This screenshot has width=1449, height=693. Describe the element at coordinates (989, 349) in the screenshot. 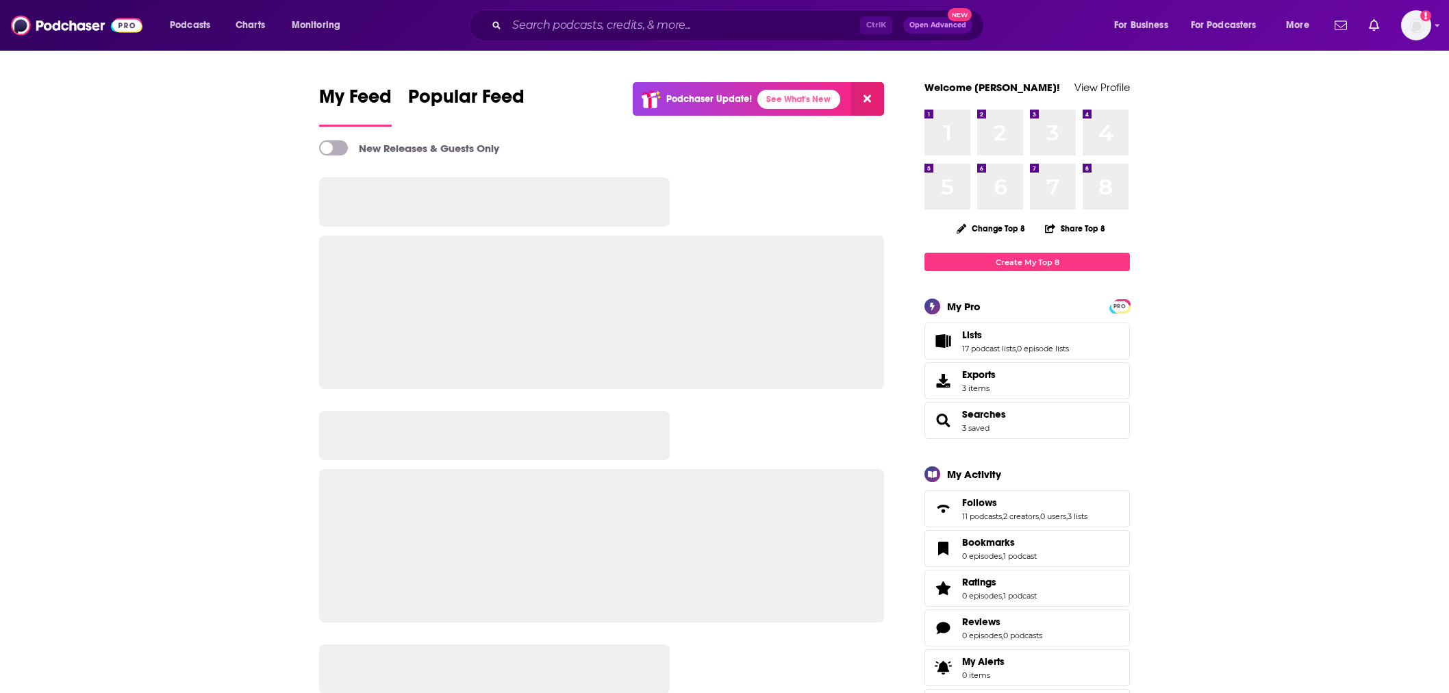

I see `a: 17 podcast lists` at that location.